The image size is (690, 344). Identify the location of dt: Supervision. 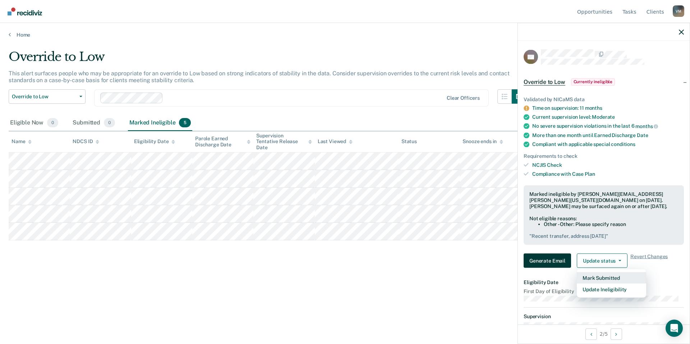
(603, 317).